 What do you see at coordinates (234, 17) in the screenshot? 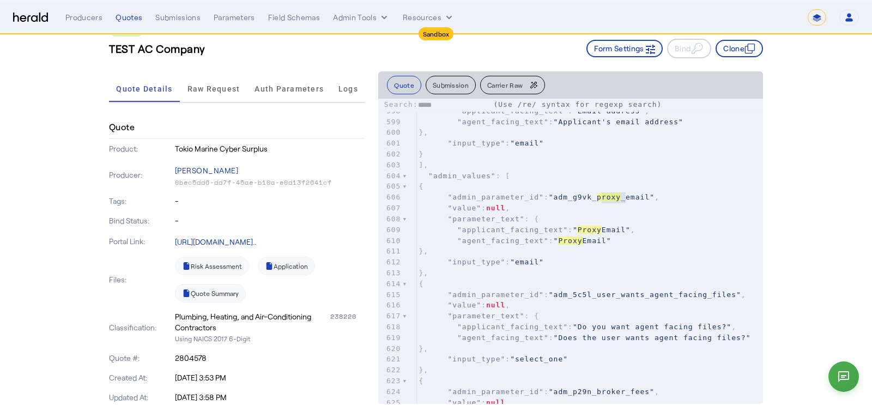
I see `div: Parameters` at bounding box center [234, 17].